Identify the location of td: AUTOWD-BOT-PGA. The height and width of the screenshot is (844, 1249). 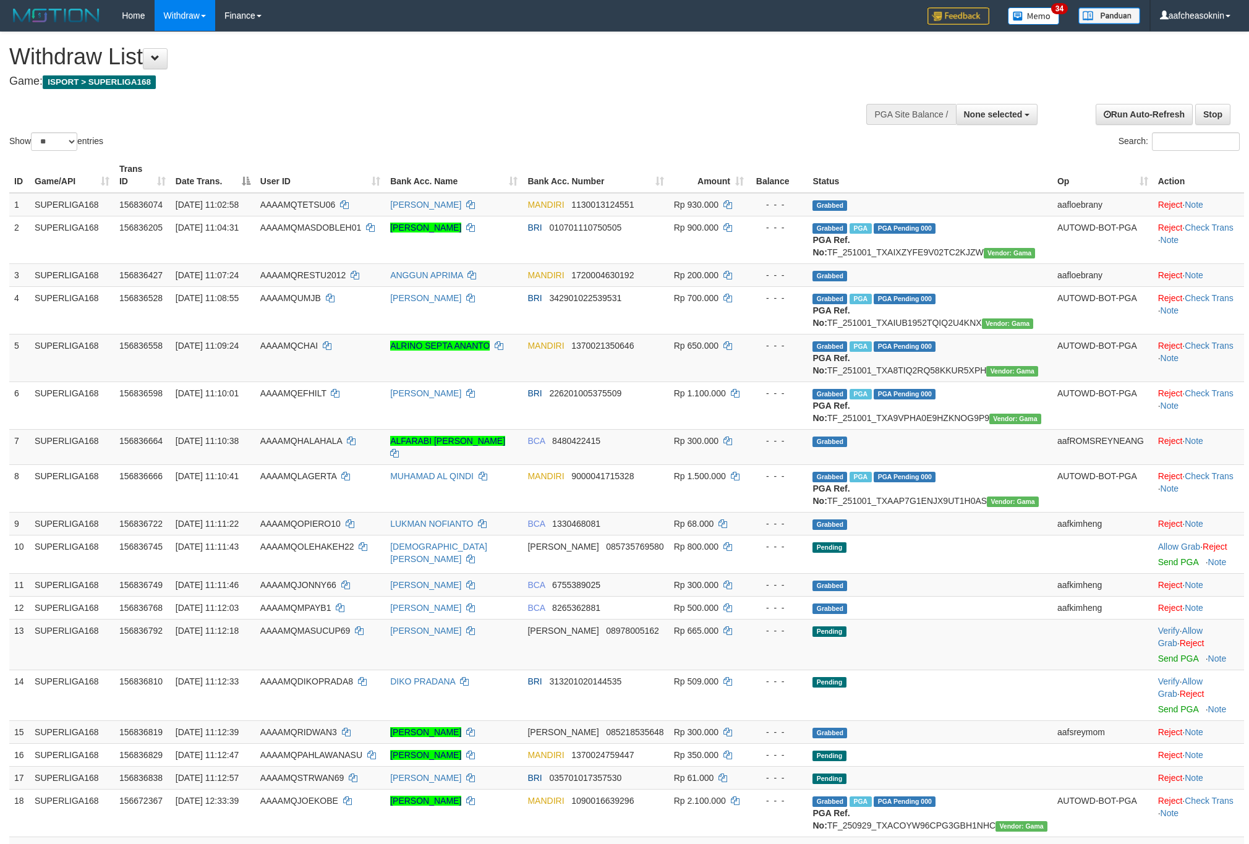
(1102, 357).